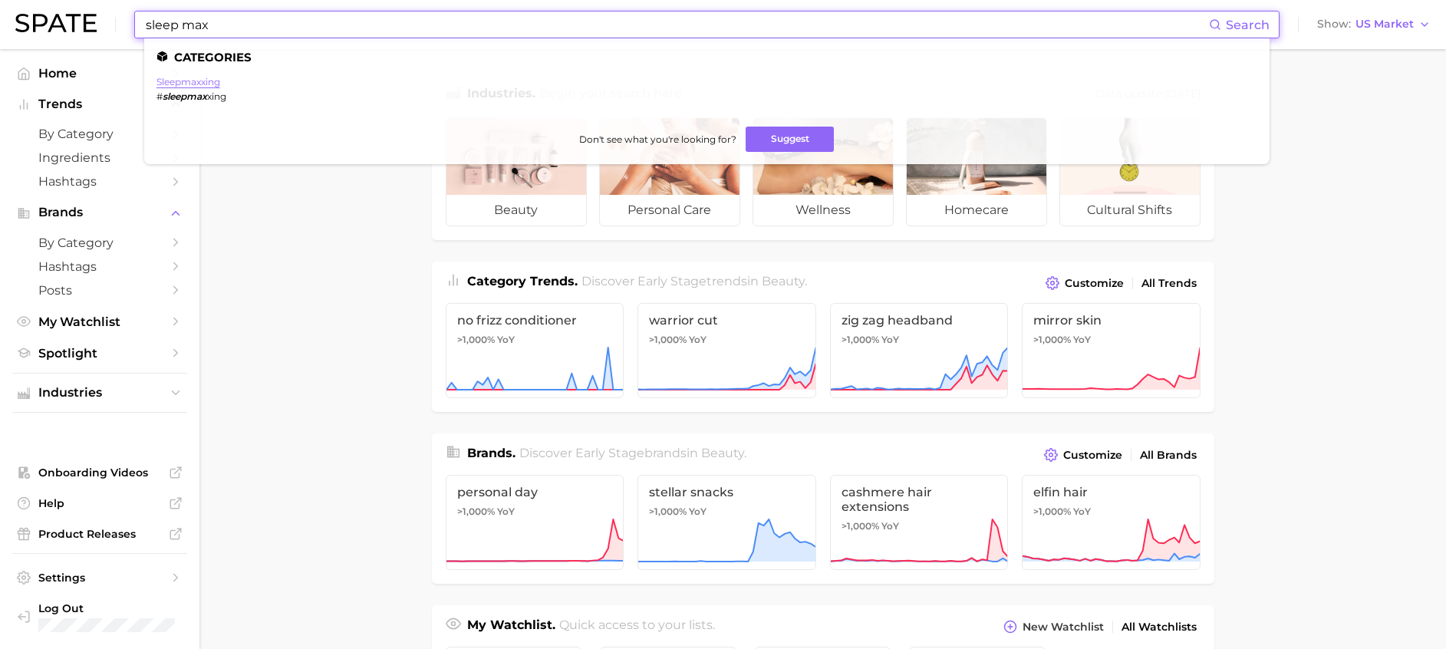  Describe the element at coordinates (1130, 172) in the screenshot. I see `a: cultural shifts` at that location.